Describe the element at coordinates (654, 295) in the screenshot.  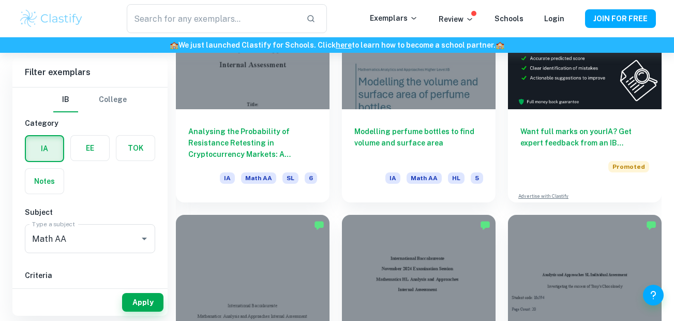
I see `button: Help and Feedback` at that location.